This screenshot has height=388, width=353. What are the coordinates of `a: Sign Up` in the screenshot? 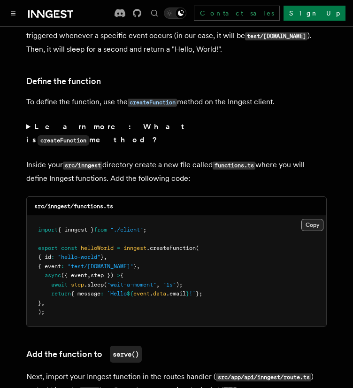 It's located at (315, 13).